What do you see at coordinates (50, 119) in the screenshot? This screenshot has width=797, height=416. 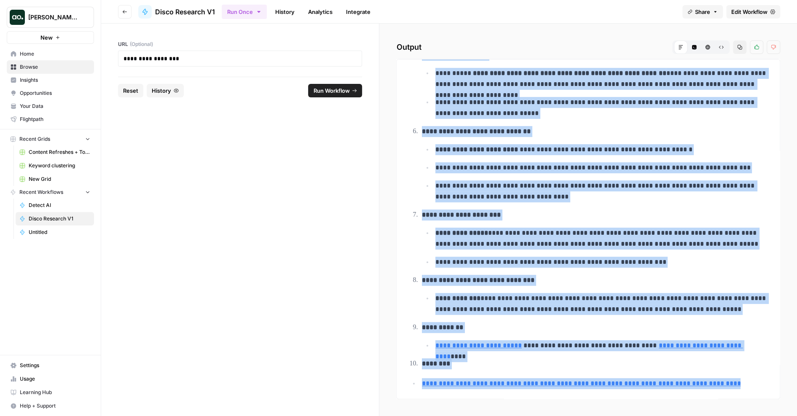 I see `a: Flightpath` at bounding box center [50, 119].